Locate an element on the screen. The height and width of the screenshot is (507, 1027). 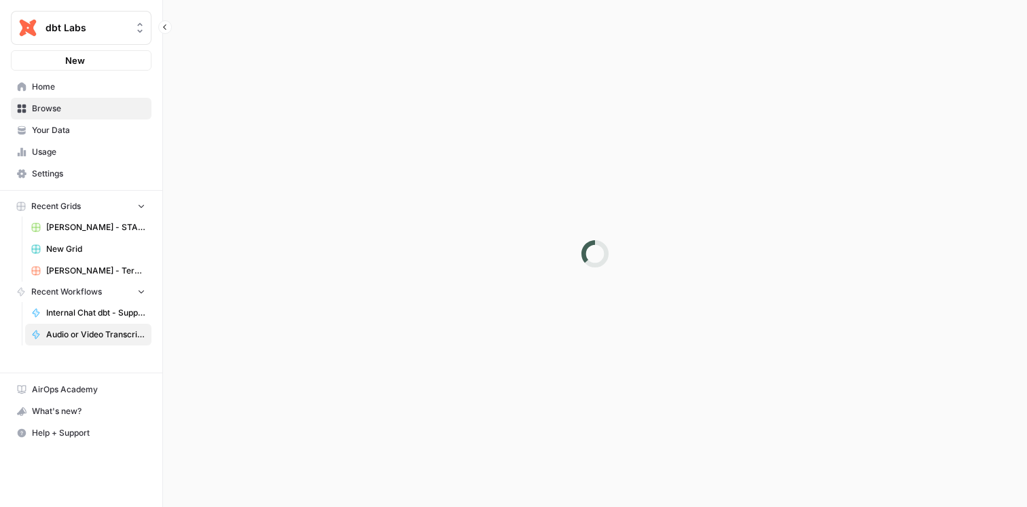
button: Help + Support is located at coordinates (81, 433).